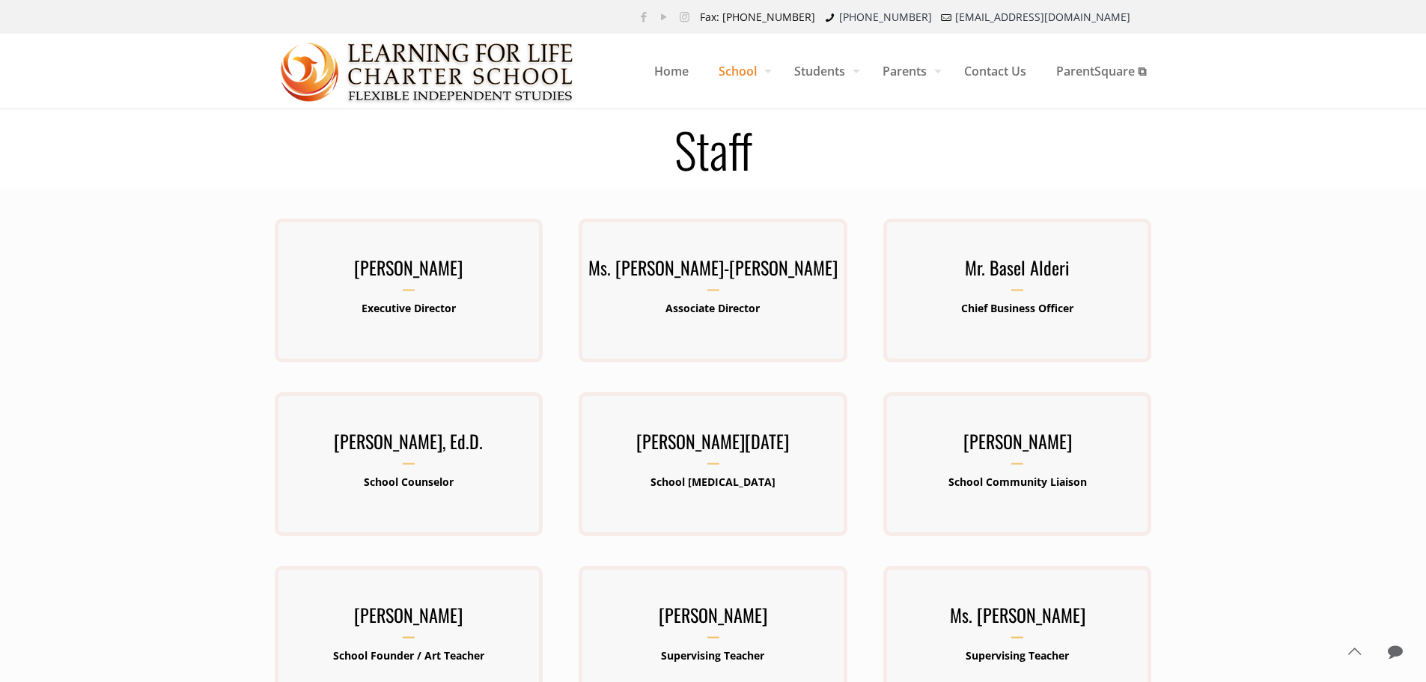  Describe the element at coordinates (409, 481) in the screenshot. I see `b: School Counselor` at that location.